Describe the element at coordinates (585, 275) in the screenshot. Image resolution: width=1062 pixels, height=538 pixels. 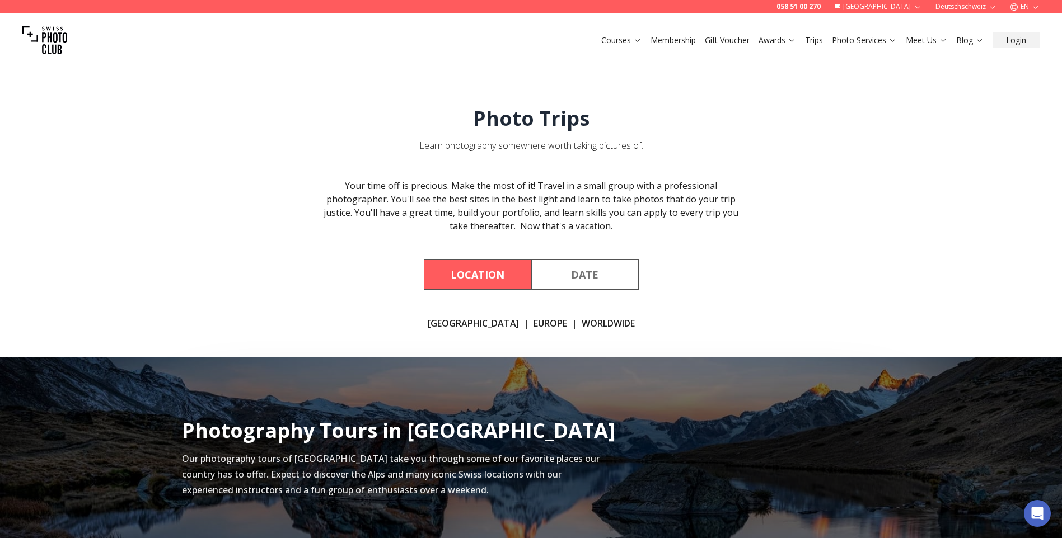
I see `button: By Date` at that location.